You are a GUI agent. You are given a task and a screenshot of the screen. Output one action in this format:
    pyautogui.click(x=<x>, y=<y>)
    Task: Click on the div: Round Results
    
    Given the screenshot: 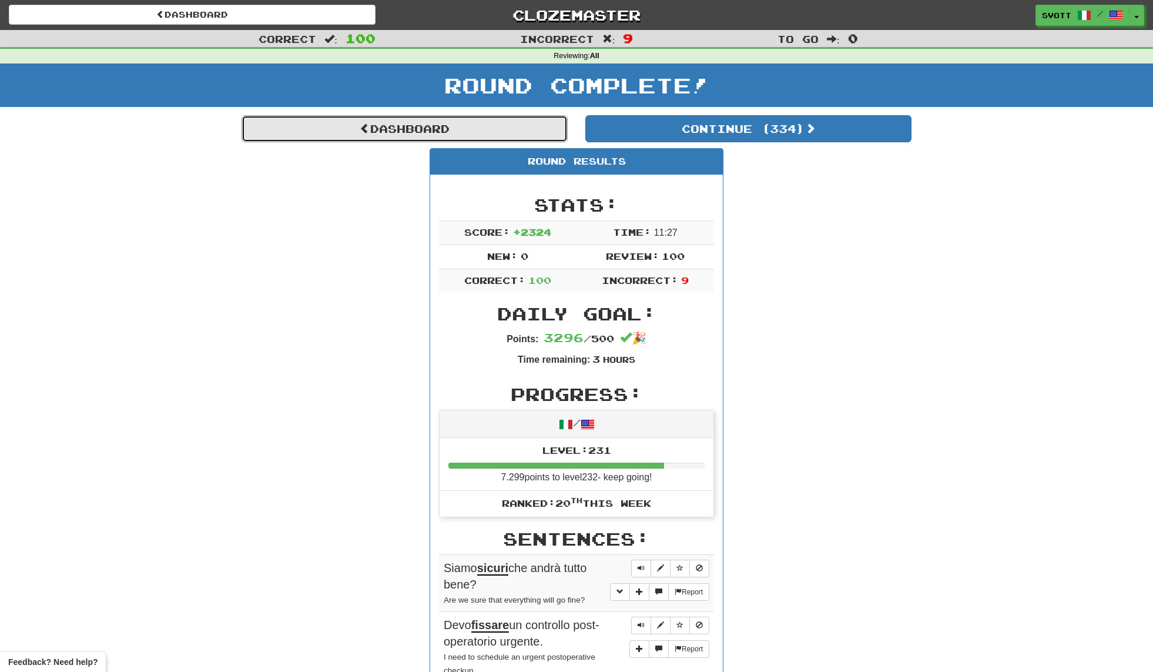 What is the action you would take?
    pyautogui.click(x=576, y=162)
    